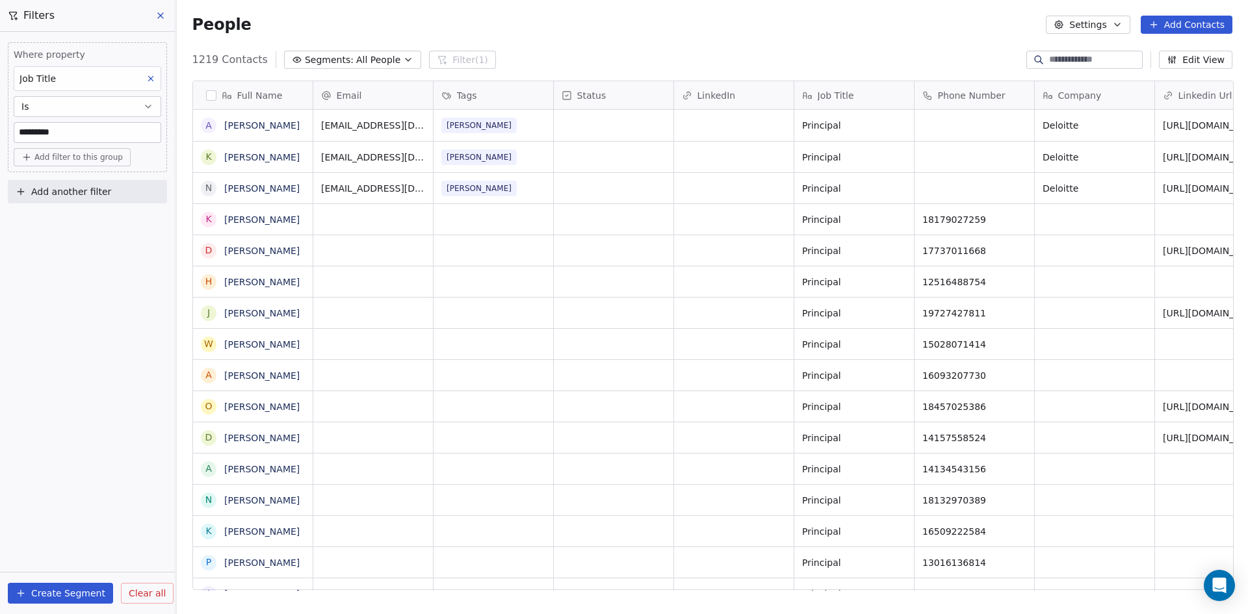 This screenshot has height=614, width=1248. I want to click on span: Full Name, so click(260, 96).